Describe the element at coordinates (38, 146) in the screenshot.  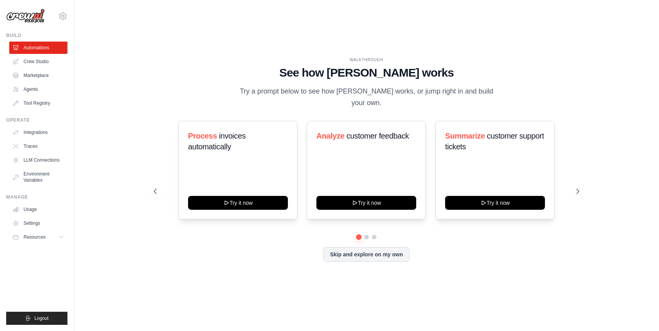
I see `a: Traces` at that location.